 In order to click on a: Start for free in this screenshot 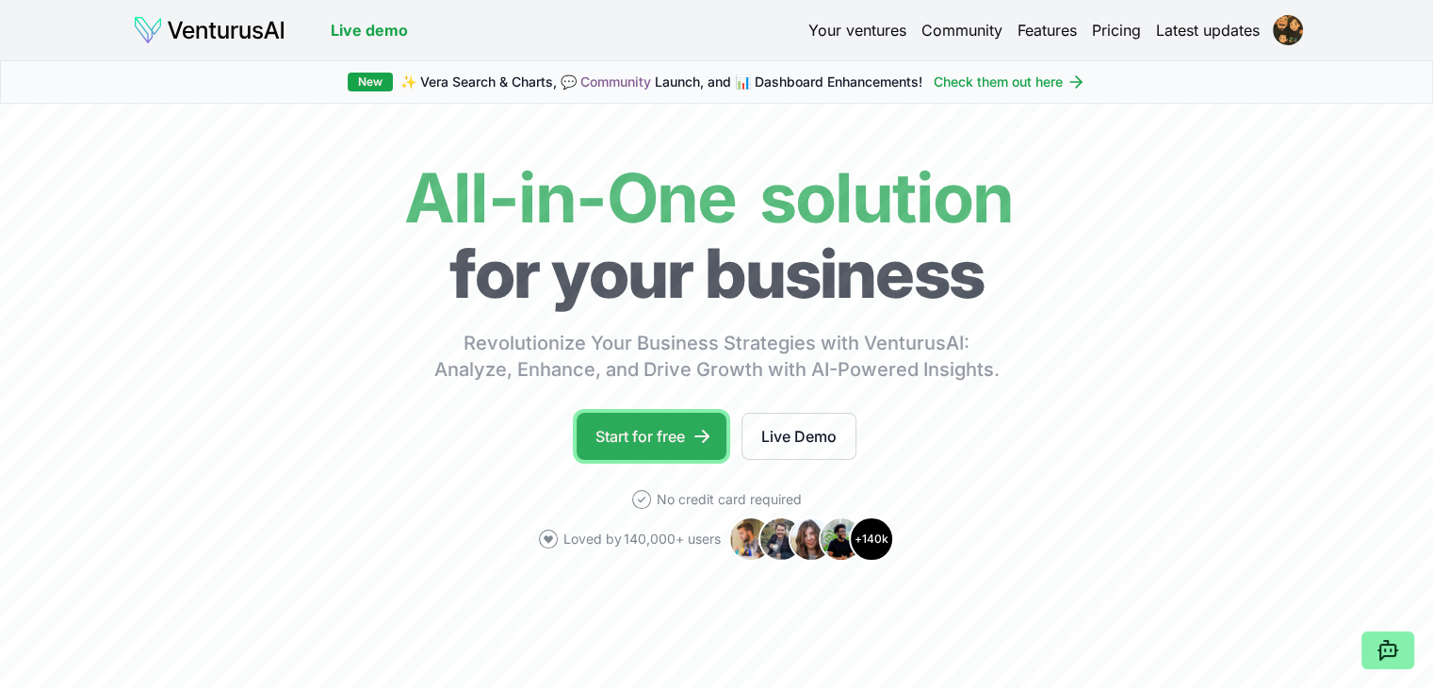, I will do `click(651, 436)`.